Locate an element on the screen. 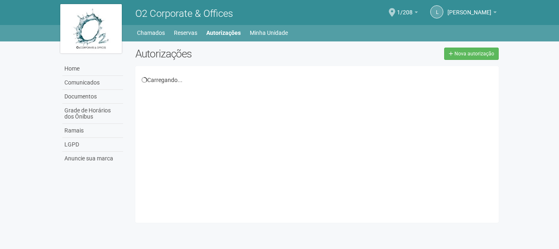  a: Autorizações is located at coordinates (224, 33).